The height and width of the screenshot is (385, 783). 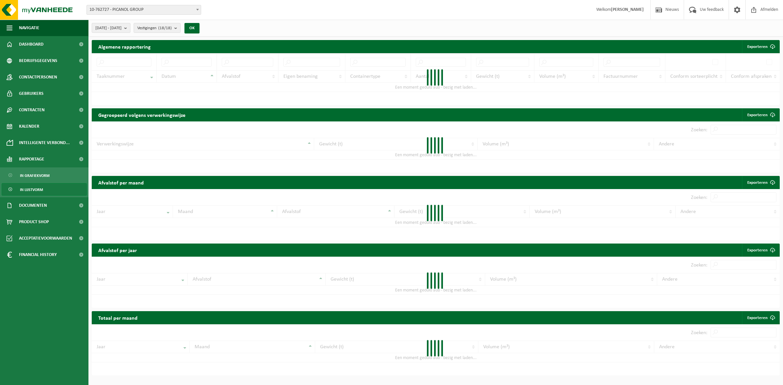 What do you see at coordinates (31, 159) in the screenshot?
I see `span: Rapportage` at bounding box center [31, 159].